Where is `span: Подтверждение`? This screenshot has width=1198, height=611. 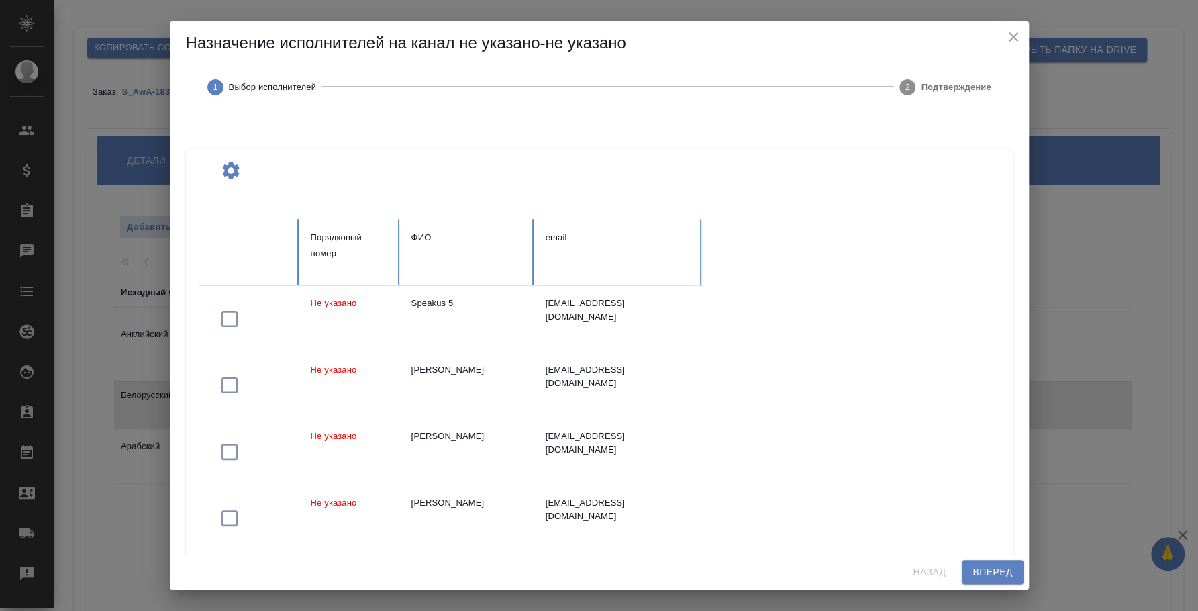
span: Подтверждение is located at coordinates (956, 87).